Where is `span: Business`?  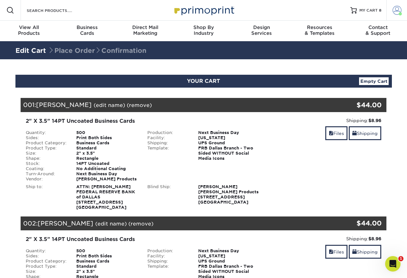 span: Business is located at coordinates (87, 27).